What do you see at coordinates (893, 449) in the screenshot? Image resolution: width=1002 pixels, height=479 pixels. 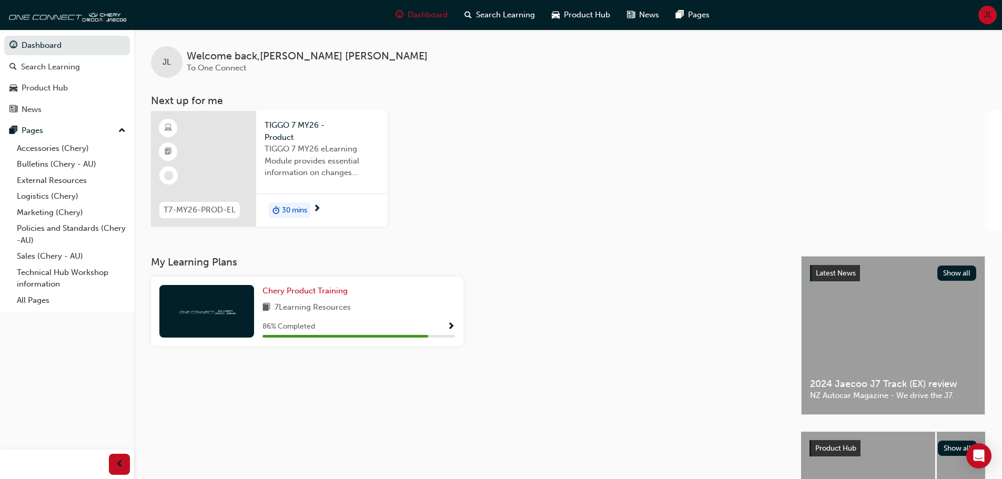 I see `a: Product HubShow all` at bounding box center [893, 449].